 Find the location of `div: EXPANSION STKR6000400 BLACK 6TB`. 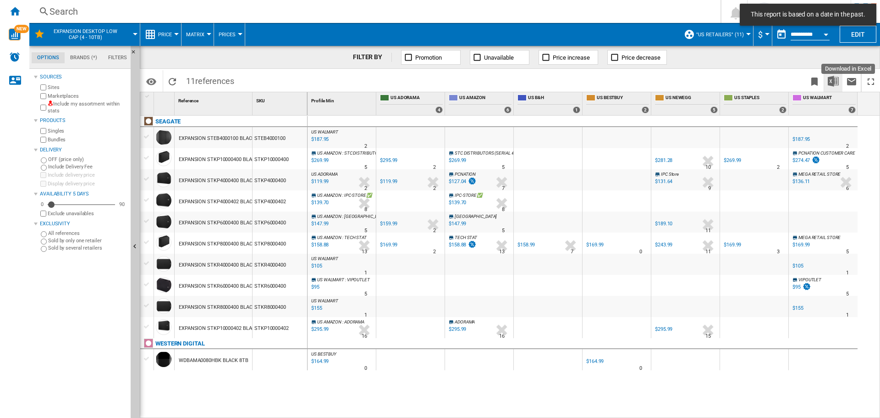

div: EXPANSION STKR6000400 BLACK 6TB is located at coordinates (222, 286).